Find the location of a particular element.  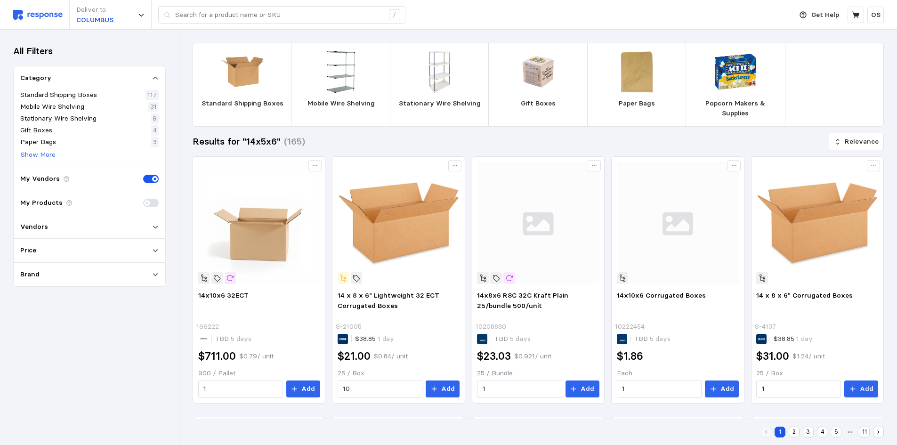

input: Search for a product name or SKU is located at coordinates (279, 15).